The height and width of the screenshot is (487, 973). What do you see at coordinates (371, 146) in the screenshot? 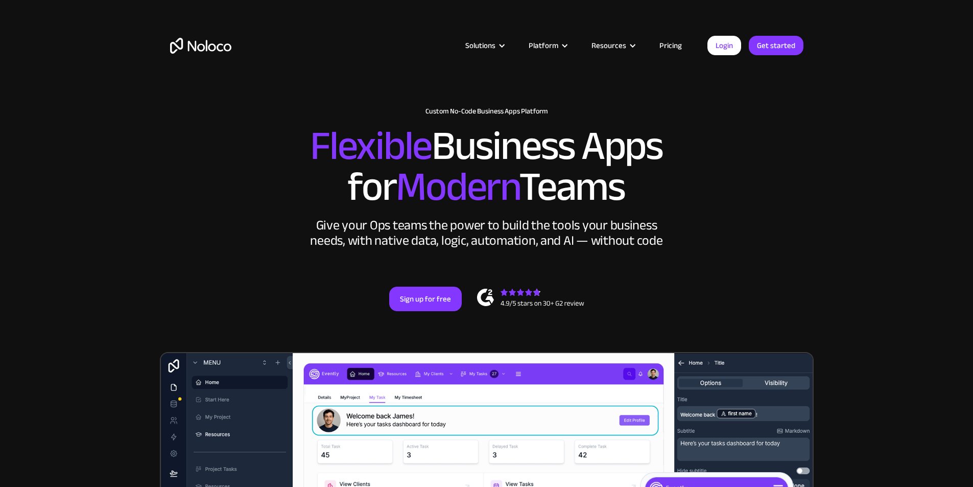
I see `span: Flexible` at bounding box center [371, 146].